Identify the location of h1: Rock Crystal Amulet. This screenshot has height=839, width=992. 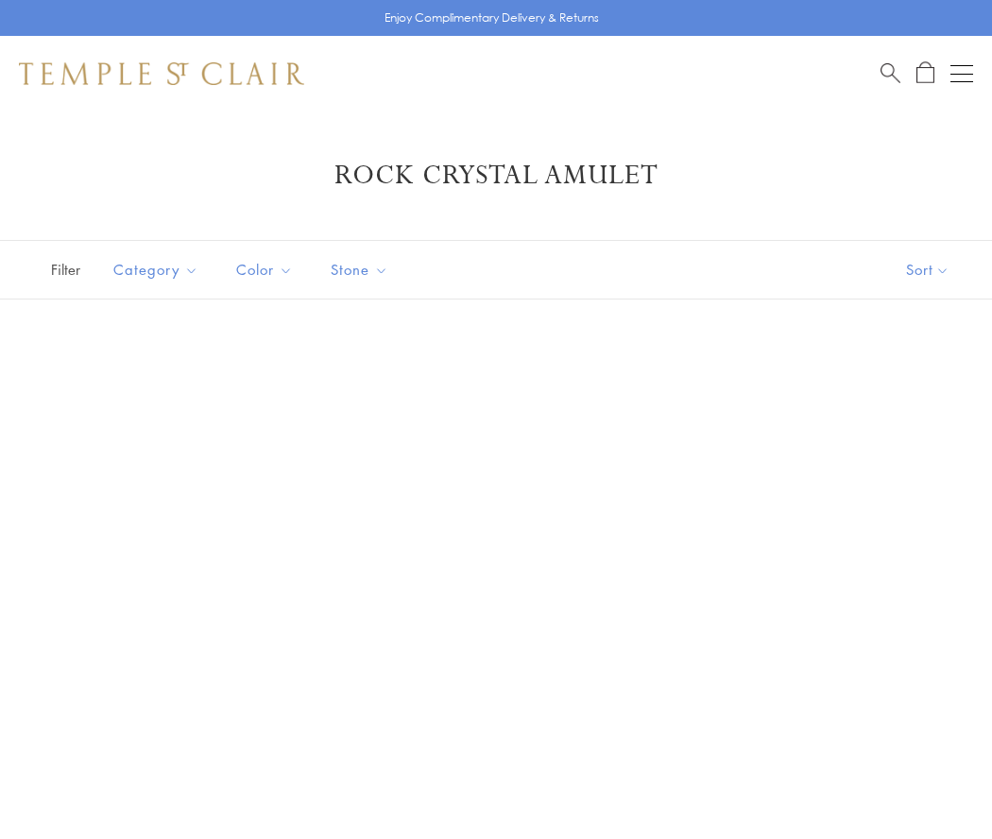
(496, 176).